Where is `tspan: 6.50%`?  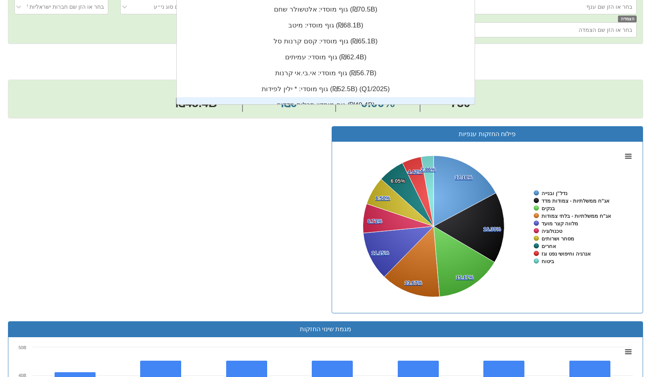 tspan: 6.50% is located at coordinates (383, 198).